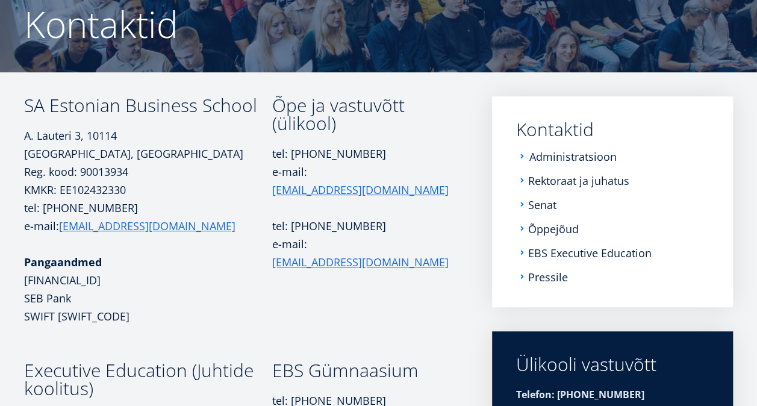 The width and height of the screenshot is (757, 406). I want to click on a: Pressile, so click(548, 277).